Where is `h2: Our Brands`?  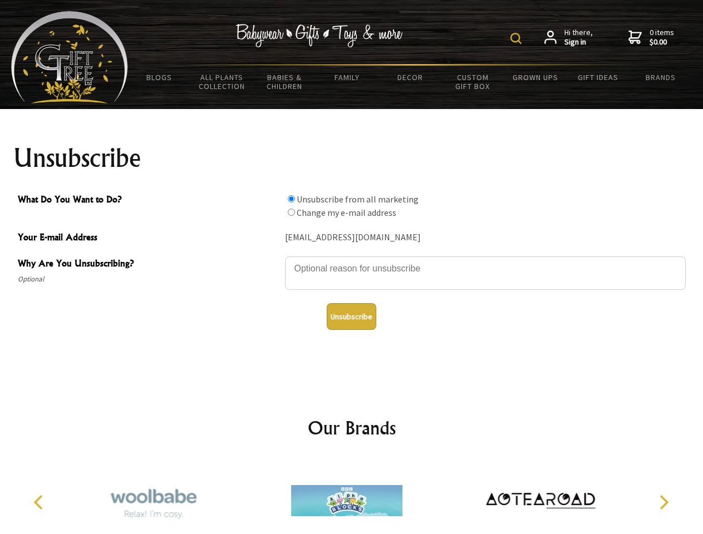
h2: Our Brands is located at coordinates (352, 428).